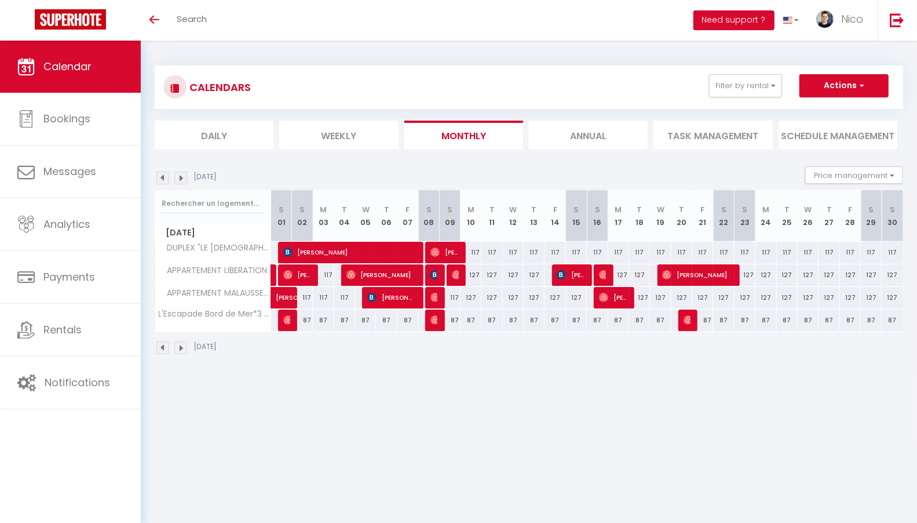  I want to click on th: 16, so click(597, 216).